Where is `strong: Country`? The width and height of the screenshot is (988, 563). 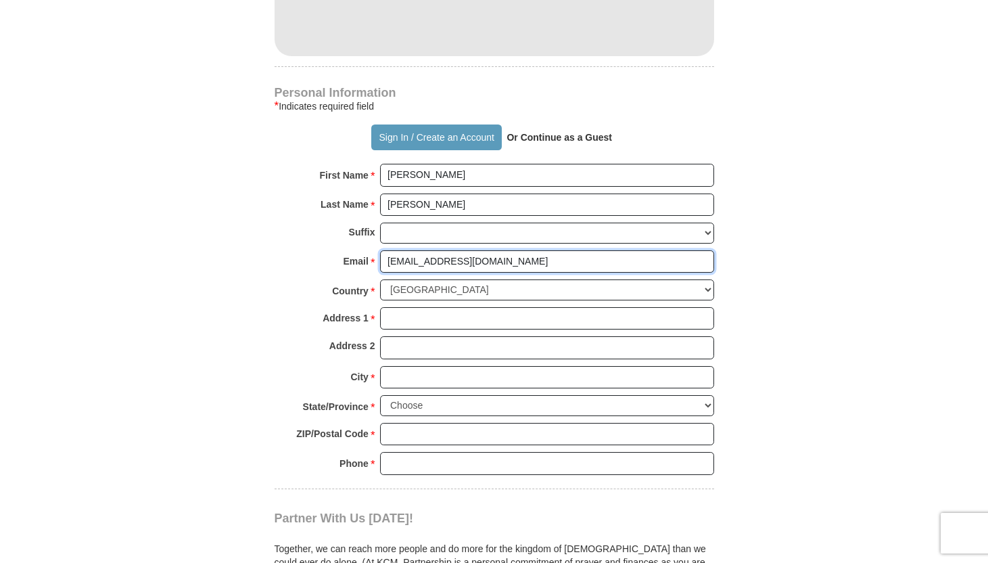
strong: Country is located at coordinates (350, 291).